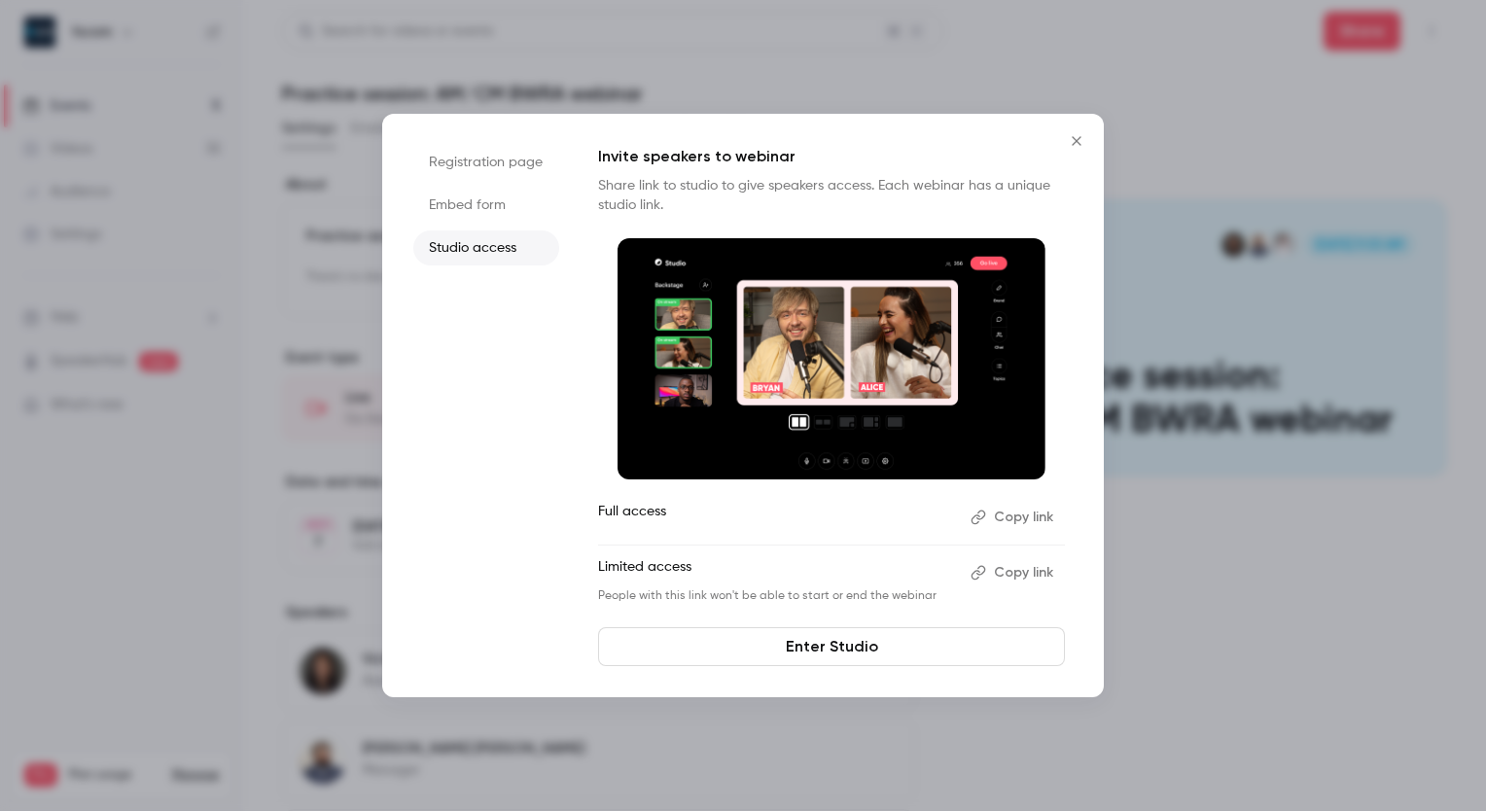  Describe the element at coordinates (486, 162) in the screenshot. I see `li: Registration page` at that location.